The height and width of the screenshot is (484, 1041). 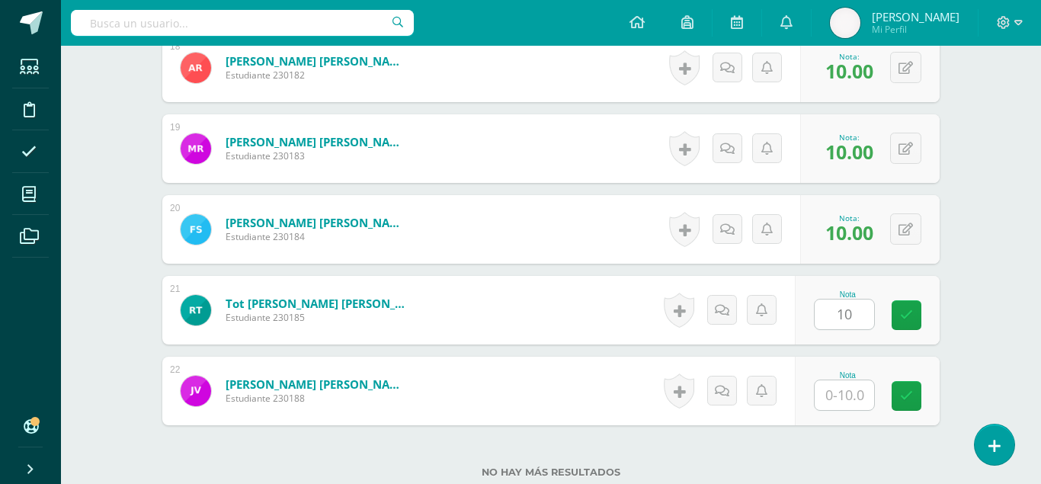 I want to click on label: No hay más resultados, so click(x=551, y=472).